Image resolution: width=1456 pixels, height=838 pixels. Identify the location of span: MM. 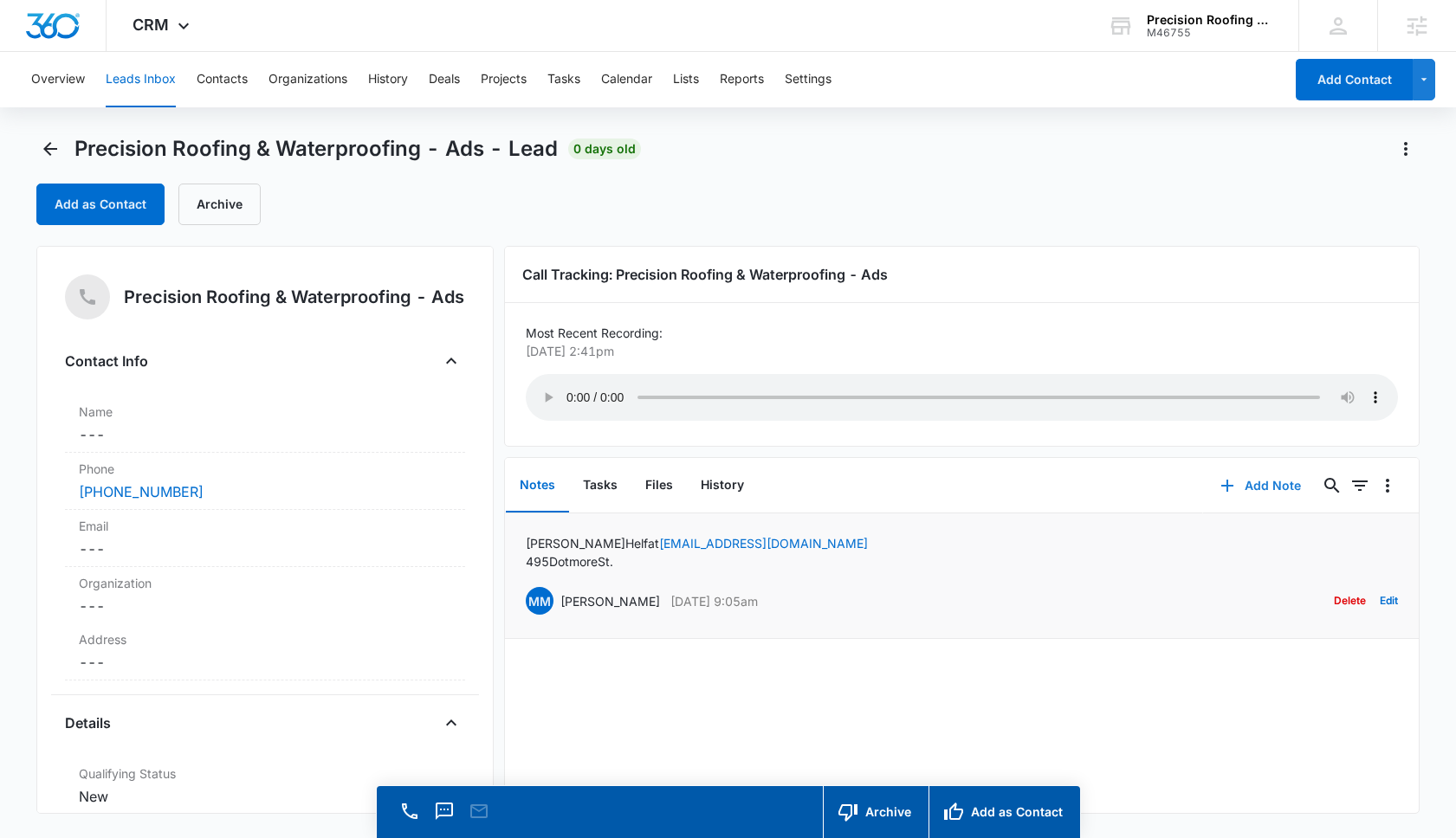
(539, 601).